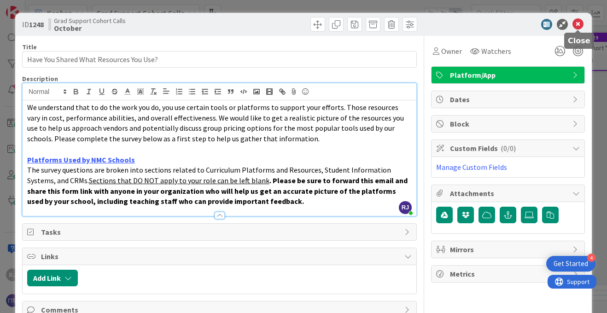 The width and height of the screenshot is (607, 313). I want to click on span: Block, so click(509, 124).